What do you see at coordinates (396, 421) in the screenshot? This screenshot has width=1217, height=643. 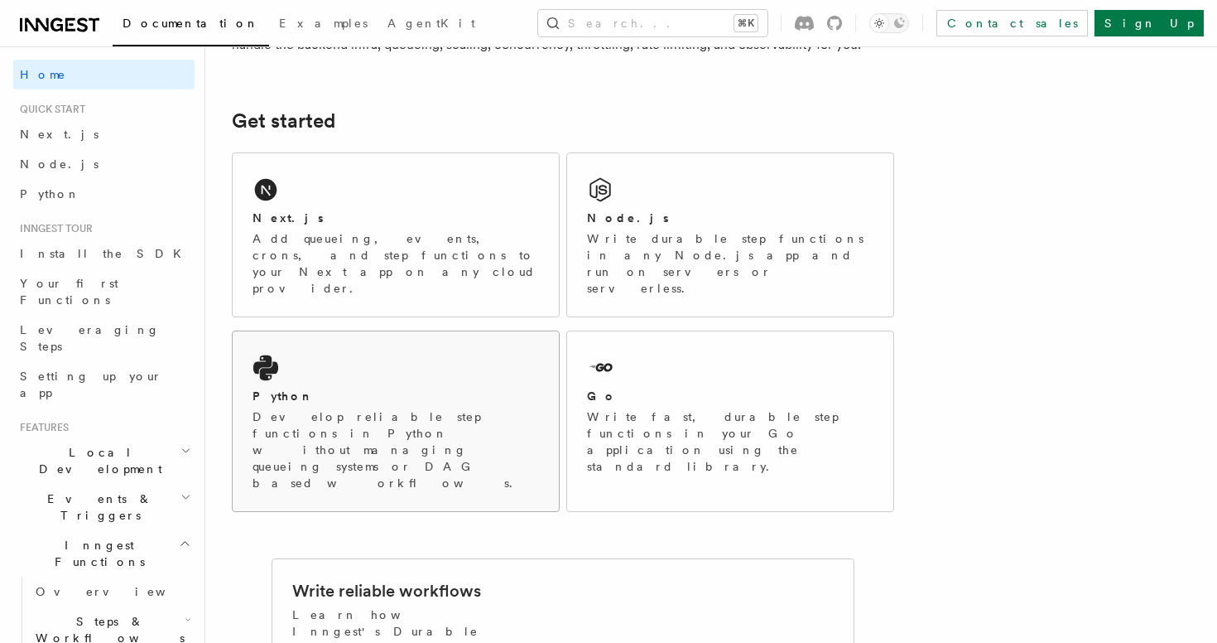 I see `a: PythonDevelop reliable step functions in Python without managing queueing systems or DAG based wo...` at bounding box center [396, 421].